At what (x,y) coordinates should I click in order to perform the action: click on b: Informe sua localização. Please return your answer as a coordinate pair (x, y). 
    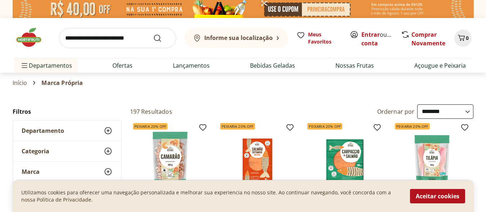
    Looking at the image, I should click on (239, 38).